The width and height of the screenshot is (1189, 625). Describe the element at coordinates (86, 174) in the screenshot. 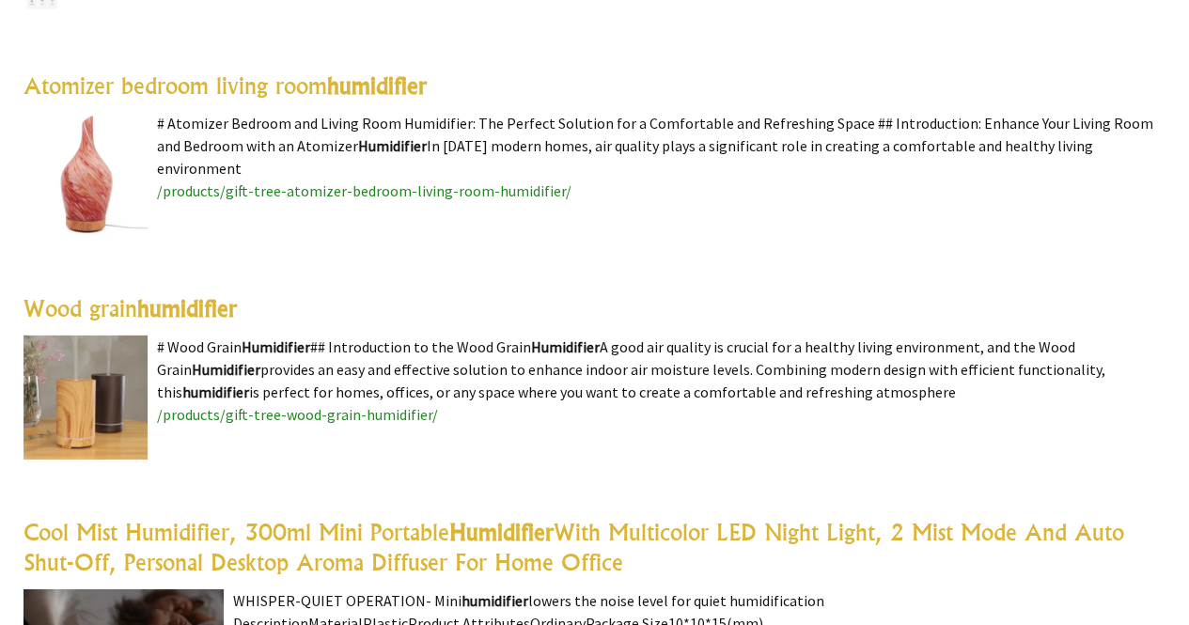

I see `img: Atomizer bedroom living room humidifier` at that location.